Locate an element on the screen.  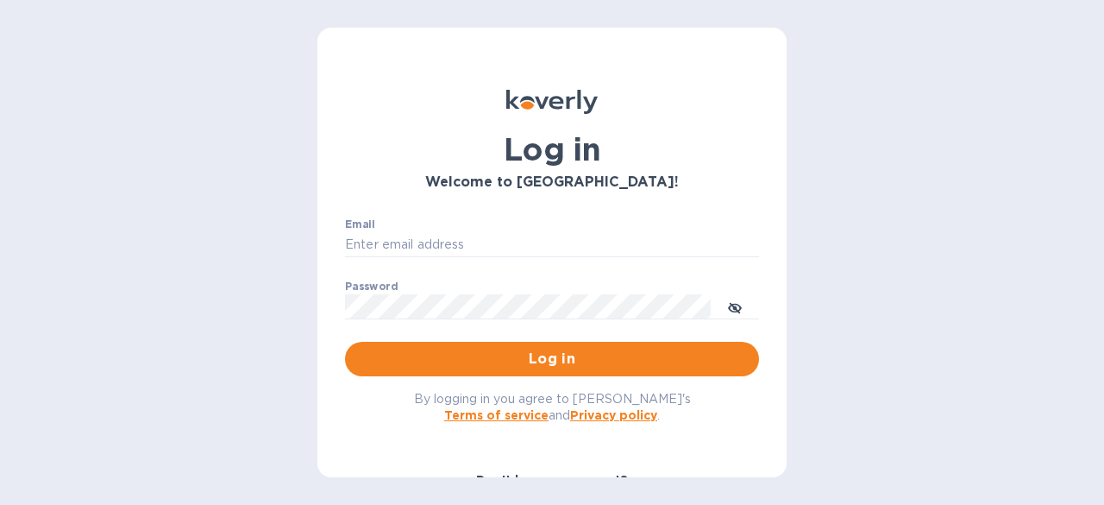
label: Email is located at coordinates (360, 224).